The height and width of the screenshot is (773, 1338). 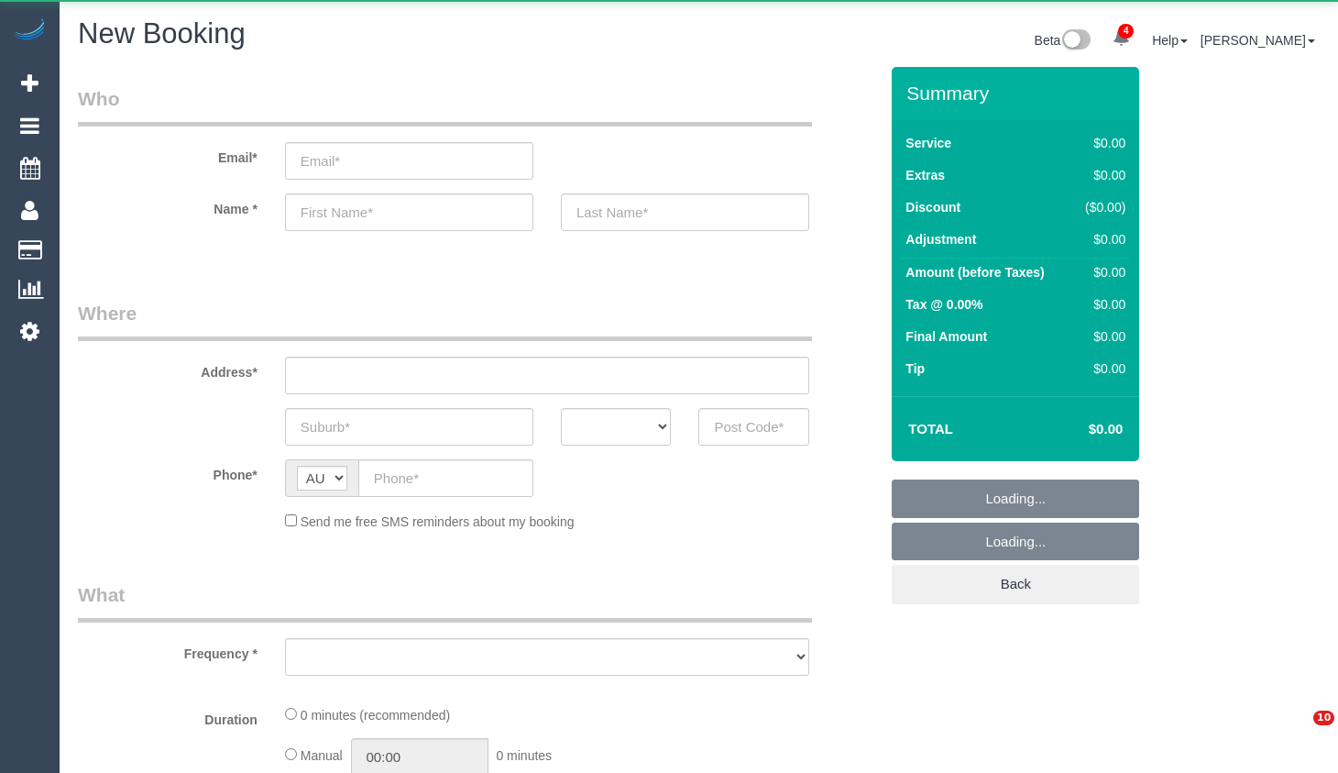 What do you see at coordinates (29, 31) in the screenshot?
I see `img: Automaid Logo` at bounding box center [29, 31].